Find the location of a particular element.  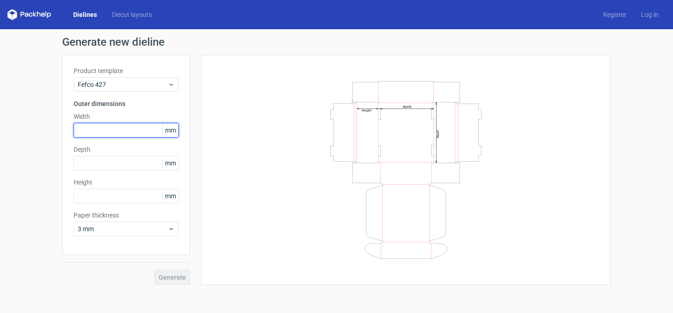

h3: Outer dimensions is located at coordinates (126, 104).